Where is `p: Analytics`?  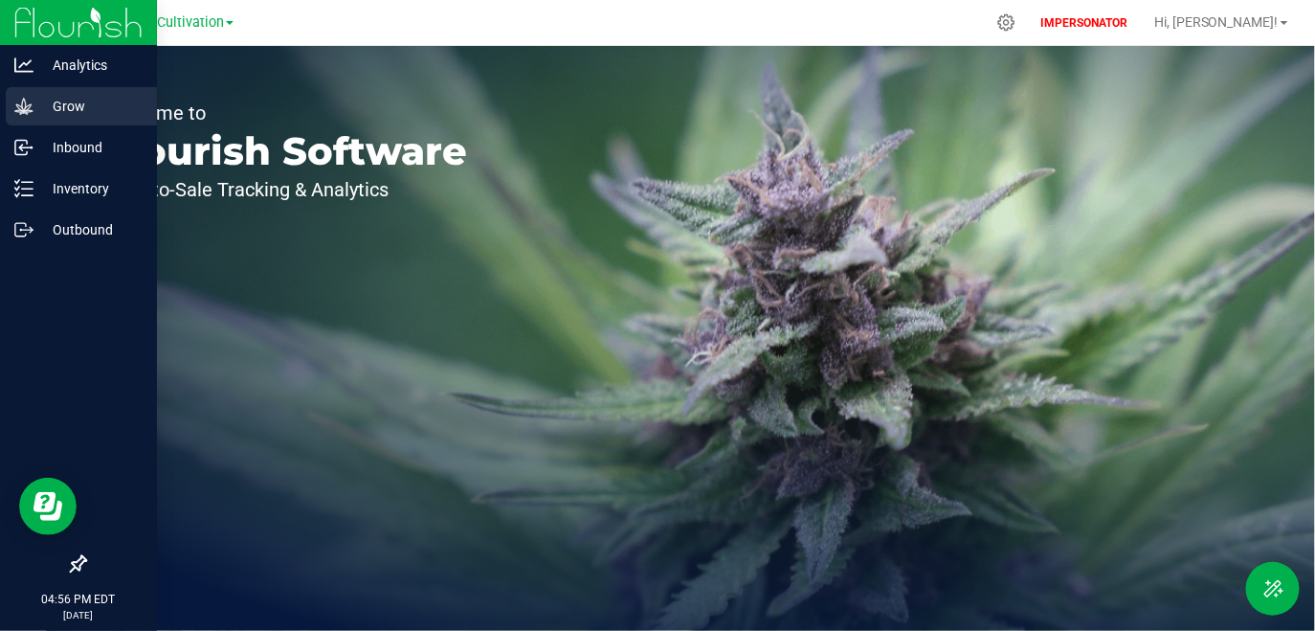
p: Analytics is located at coordinates (91, 65).